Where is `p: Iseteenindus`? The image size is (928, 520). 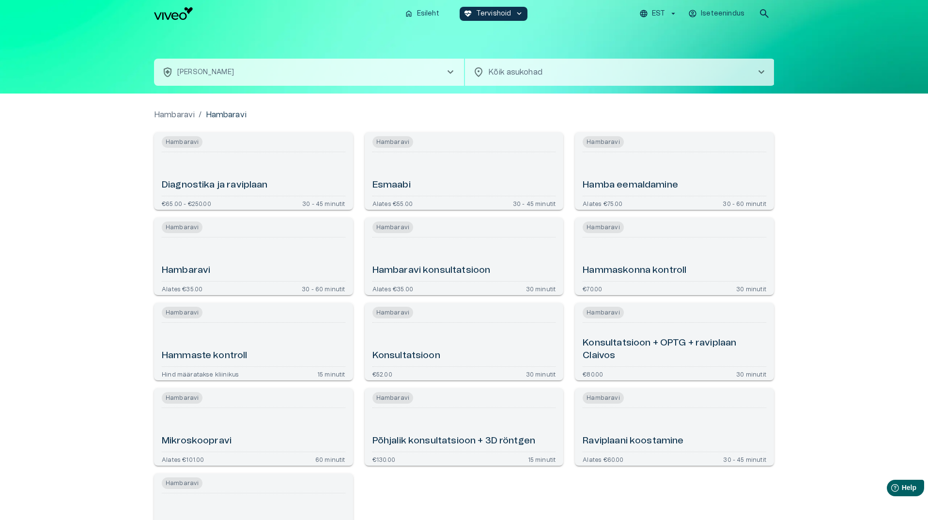
p: Iseteenindus is located at coordinates (722, 14).